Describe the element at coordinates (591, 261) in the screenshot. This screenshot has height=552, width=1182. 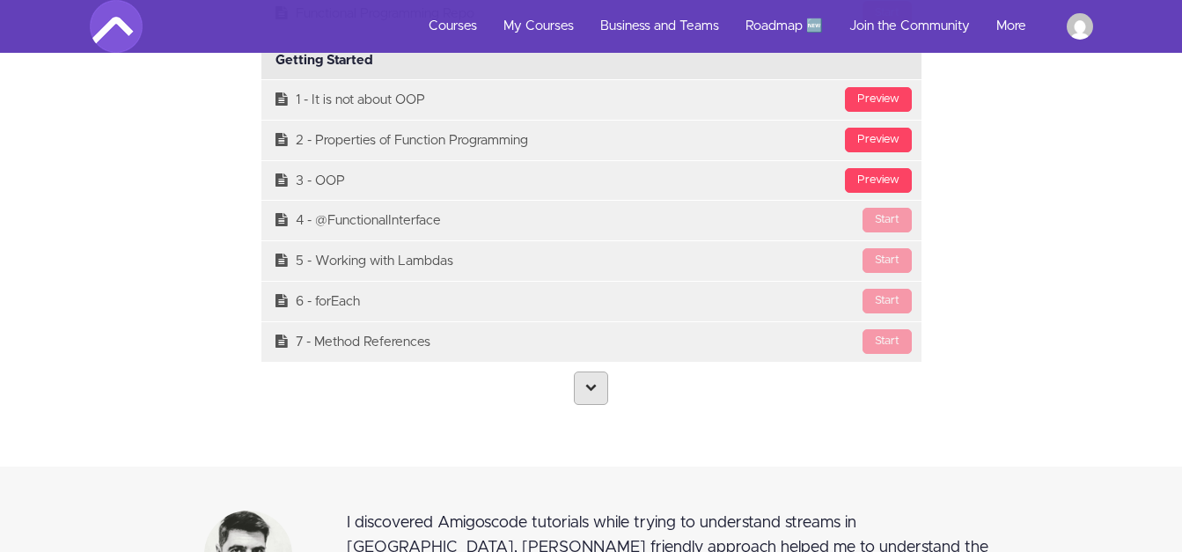
I see `a: Start5 - Working with Lambdas` at that location.